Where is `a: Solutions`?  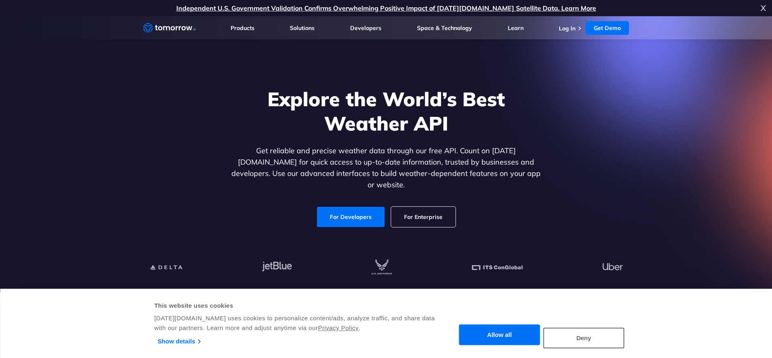
a: Solutions is located at coordinates (302, 28).